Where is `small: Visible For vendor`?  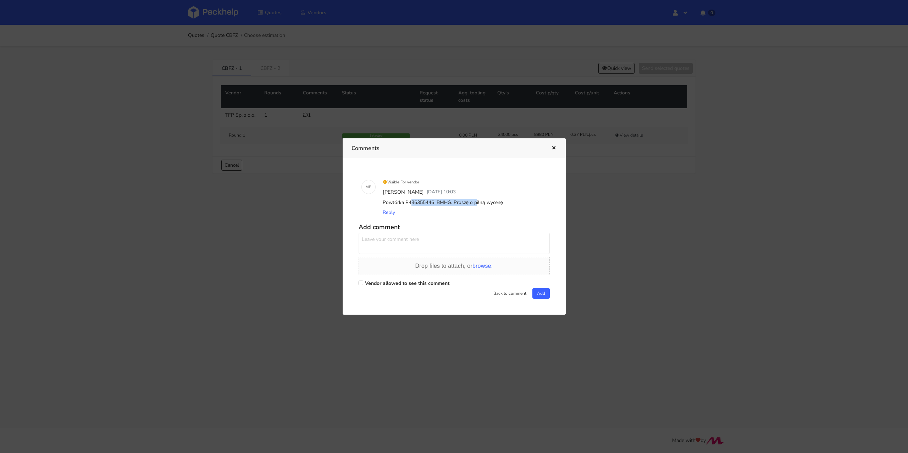
small: Visible For vendor is located at coordinates (401, 182).